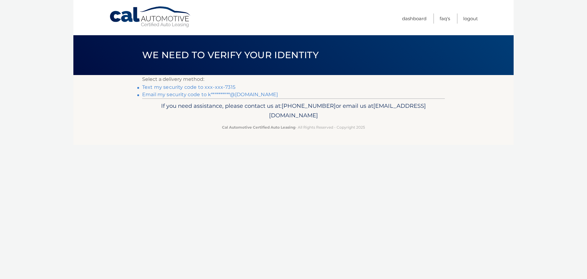  I want to click on a: Dashboard, so click(414, 18).